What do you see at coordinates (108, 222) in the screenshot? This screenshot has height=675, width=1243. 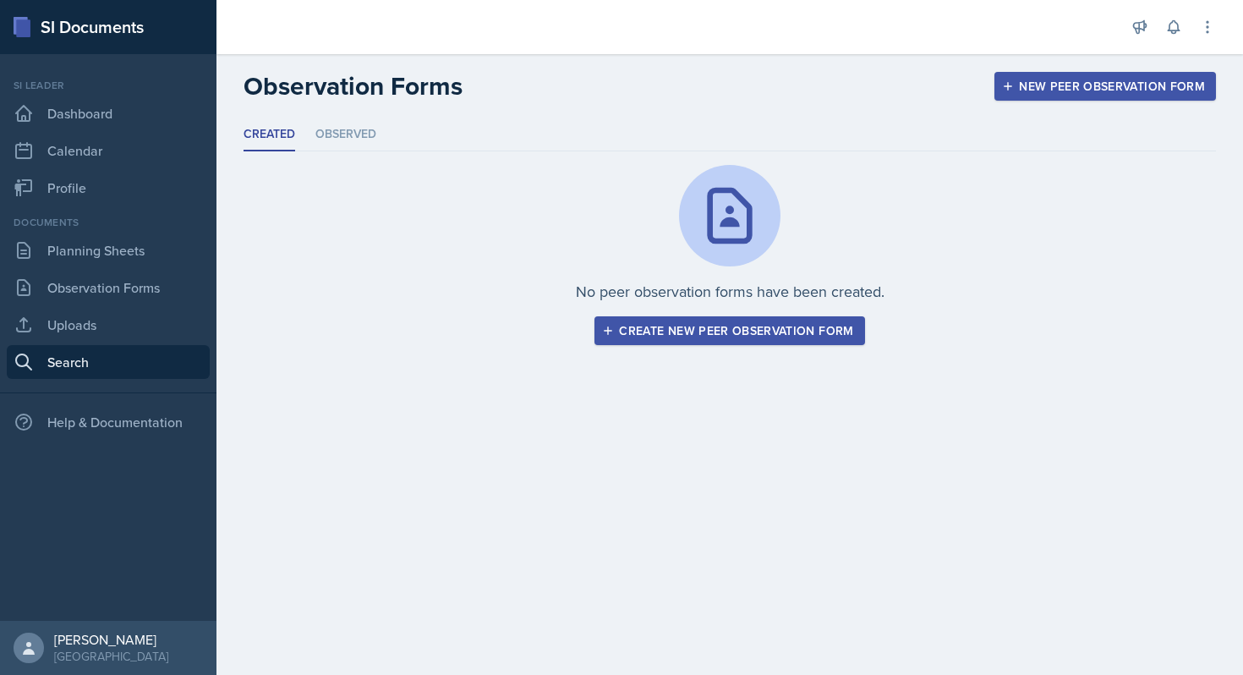 I see `div: Documents` at bounding box center [108, 222].